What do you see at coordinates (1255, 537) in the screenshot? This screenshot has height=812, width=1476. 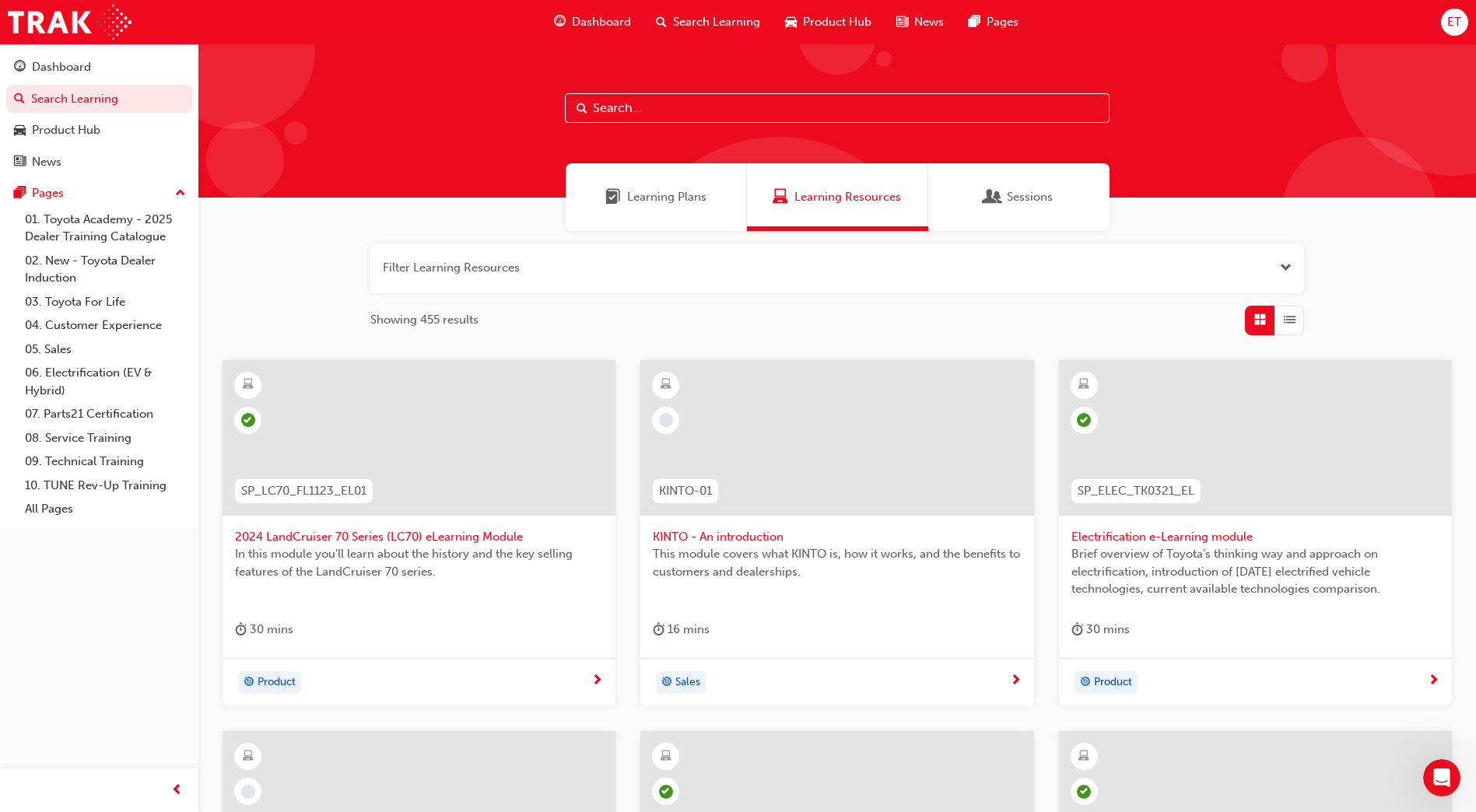 I see `span: Electrification e-Learning module` at bounding box center [1255, 537].